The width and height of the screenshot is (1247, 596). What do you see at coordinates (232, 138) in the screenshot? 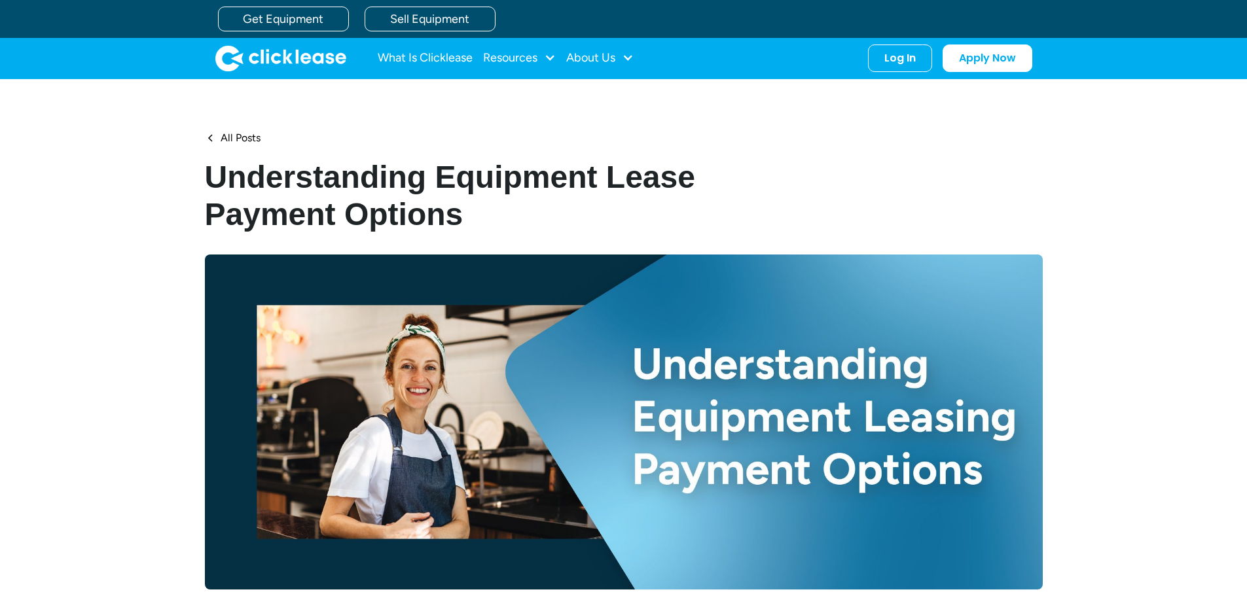
I see `a: All Posts` at bounding box center [232, 138].